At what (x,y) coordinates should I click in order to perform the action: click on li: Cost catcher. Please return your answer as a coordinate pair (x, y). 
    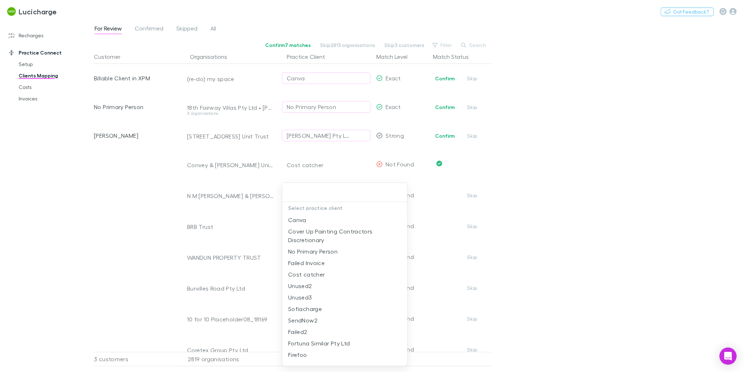
    Looking at the image, I should click on (345, 274).